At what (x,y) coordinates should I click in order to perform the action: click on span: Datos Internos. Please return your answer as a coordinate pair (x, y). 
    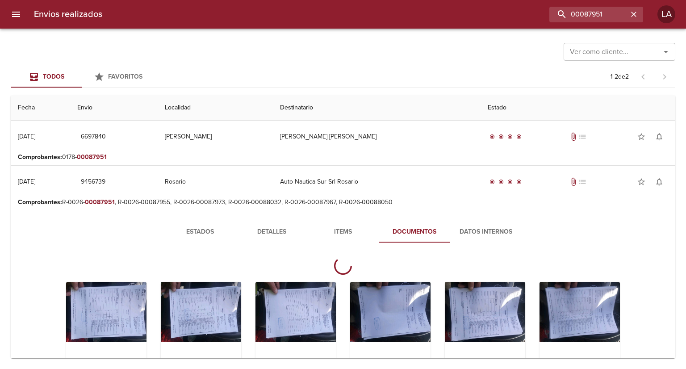
    Looking at the image, I should click on (486, 232).